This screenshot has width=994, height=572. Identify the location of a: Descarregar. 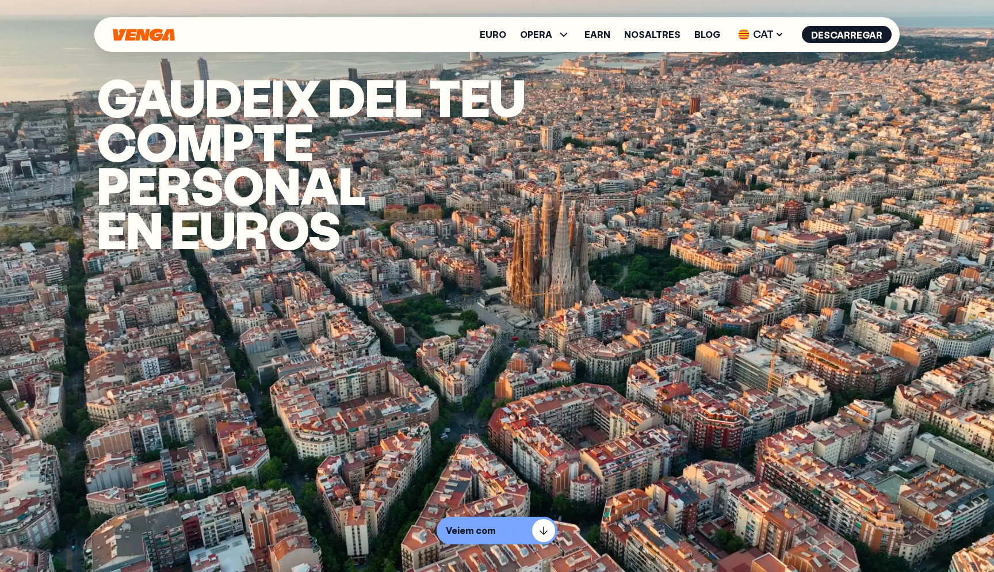
(847, 35).